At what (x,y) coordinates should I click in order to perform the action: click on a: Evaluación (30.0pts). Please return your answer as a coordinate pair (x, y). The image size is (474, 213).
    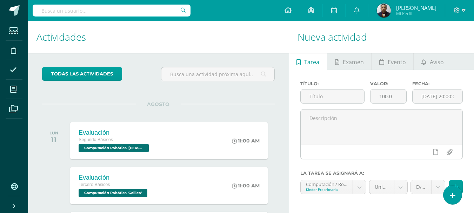
    Looking at the image, I should click on (428, 187).